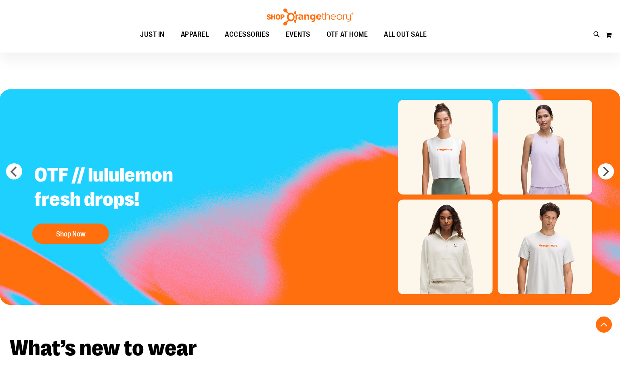  What do you see at coordinates (152, 34) in the screenshot?
I see `span: JUST IN` at bounding box center [152, 34].